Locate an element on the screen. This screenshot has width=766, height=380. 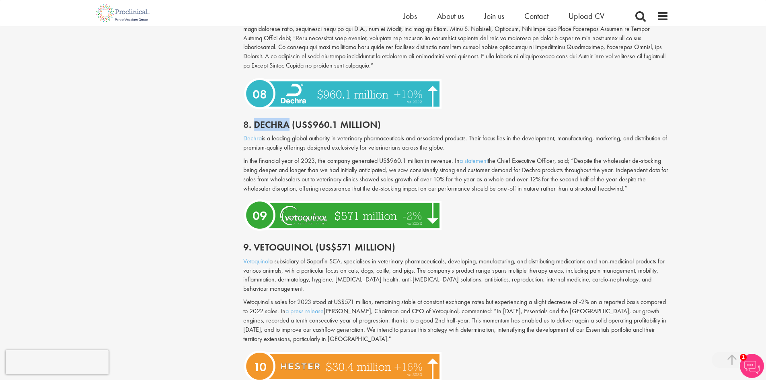
a: Dechra is located at coordinates (252, 138).